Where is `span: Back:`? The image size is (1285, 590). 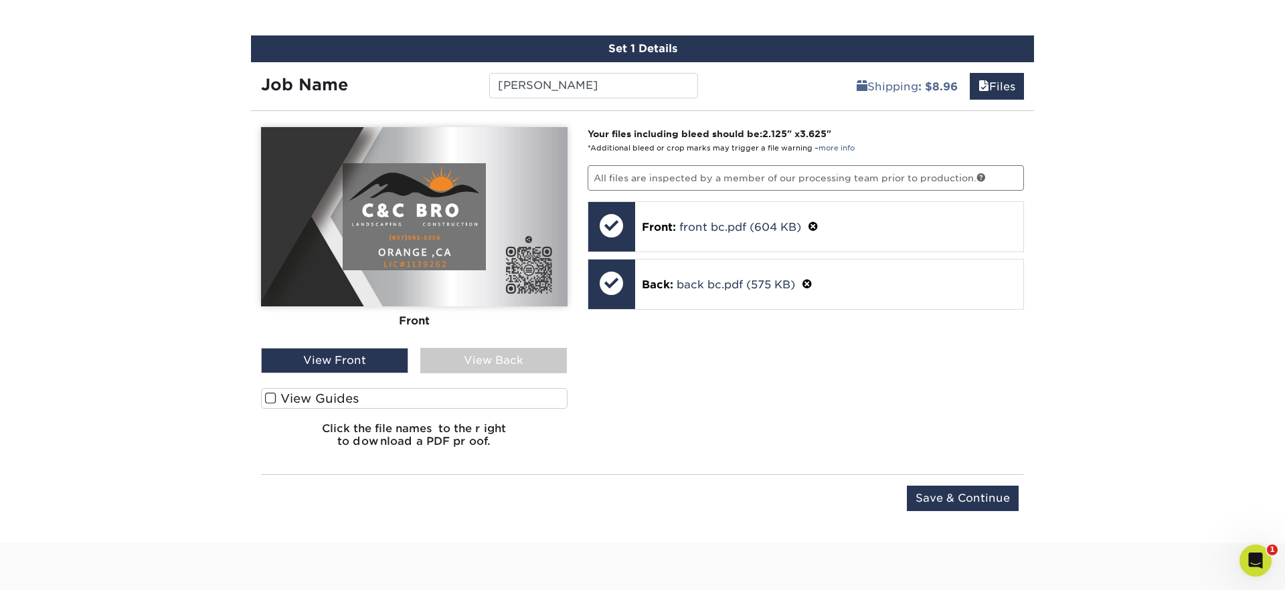
span: Back: is located at coordinates (657, 285).